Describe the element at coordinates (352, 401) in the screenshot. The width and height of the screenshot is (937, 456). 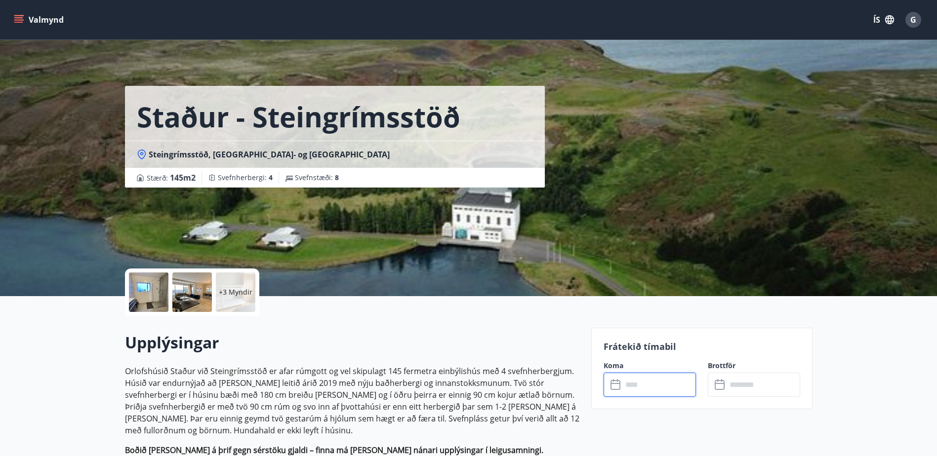
I see `p: Orlofshúsið Staður við Steingrímsstöð er afar rúmgott og vel skipulagt 145 fermetra einbýlishús m...` at that location.